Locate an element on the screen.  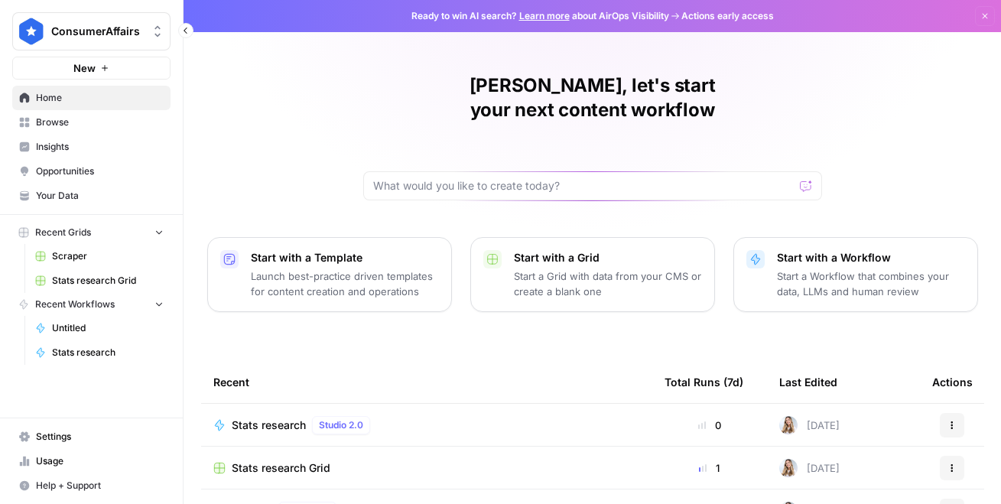
div: Total Runs (7d) is located at coordinates (704, 382).